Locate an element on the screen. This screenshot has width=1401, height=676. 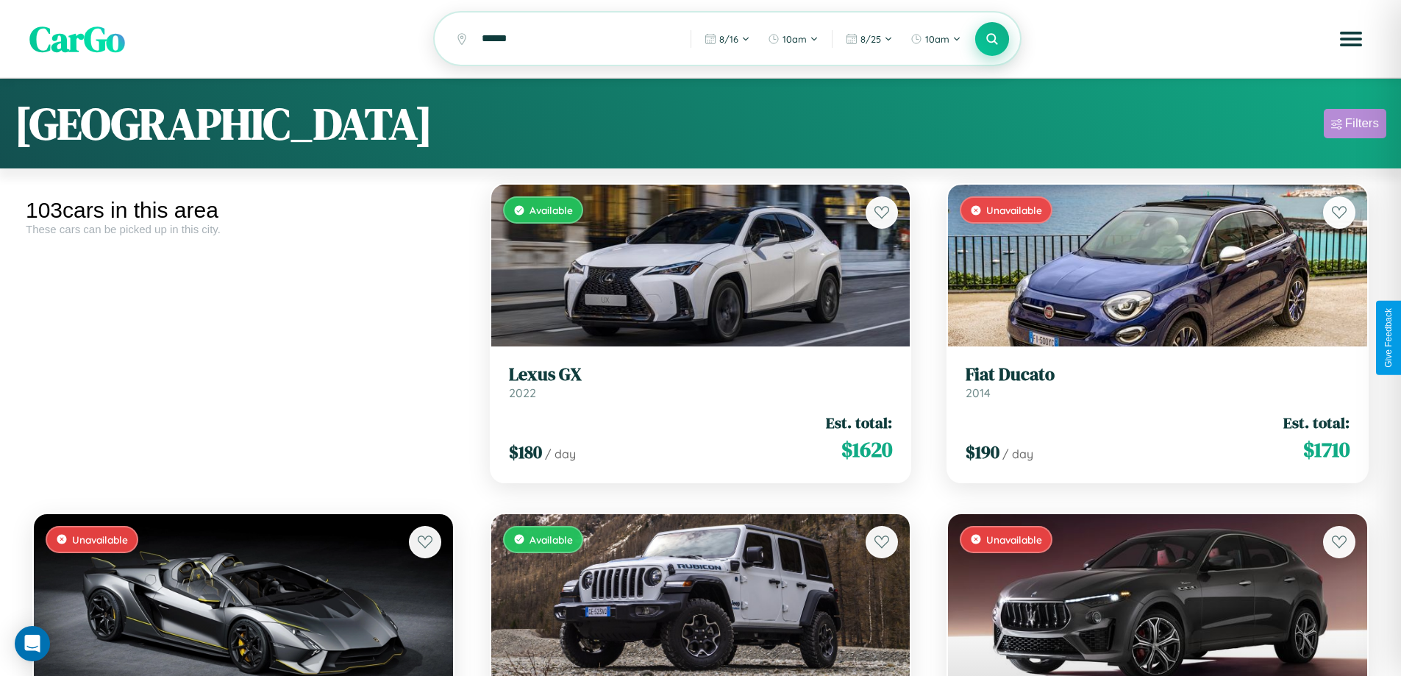
a: Lexus GX2022 is located at coordinates (701, 382).